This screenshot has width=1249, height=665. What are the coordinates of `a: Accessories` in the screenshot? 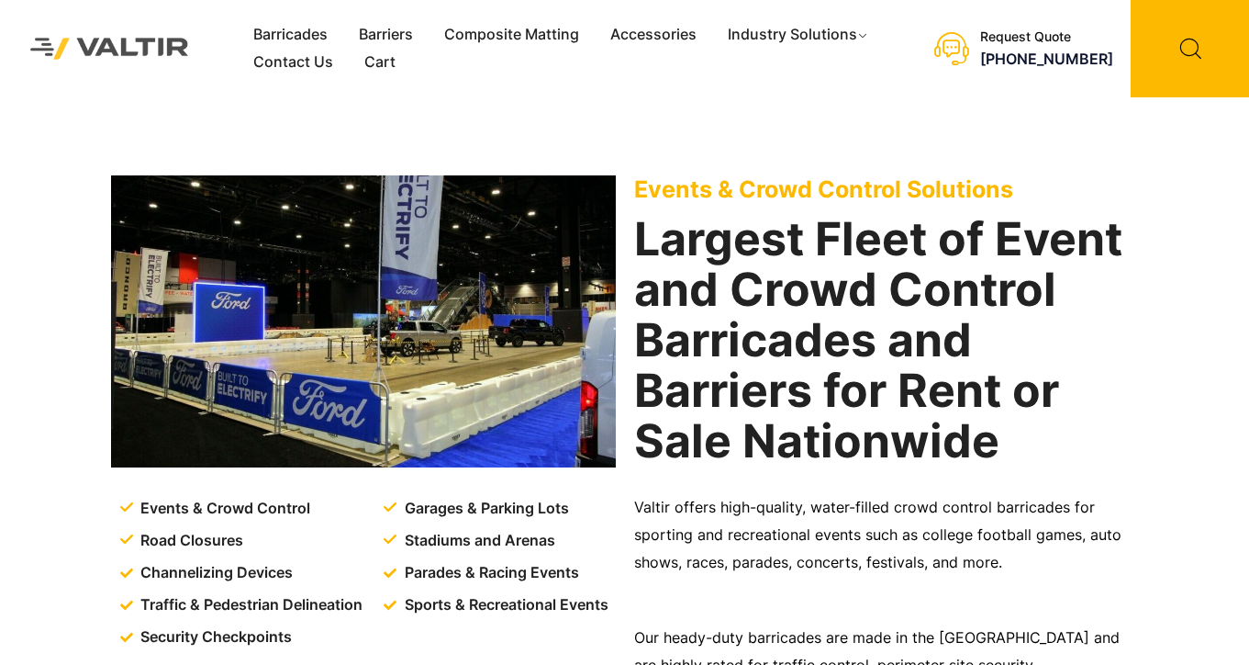 It's located at (654, 35).